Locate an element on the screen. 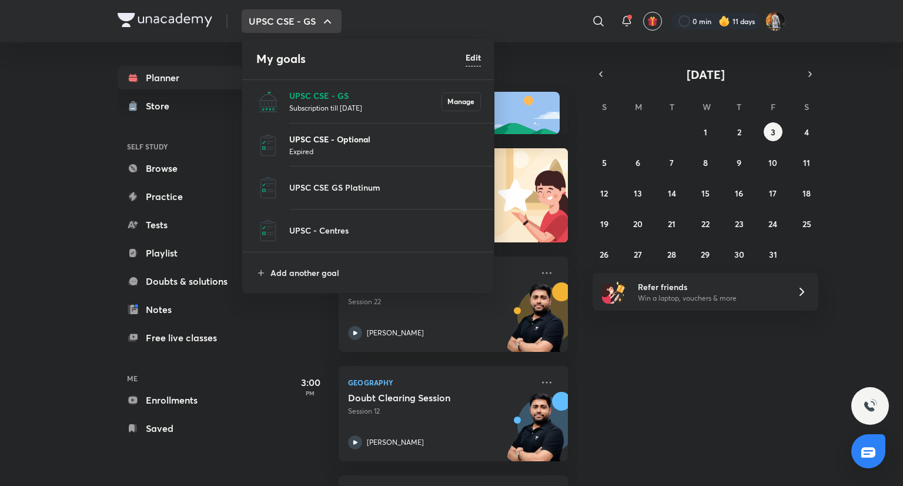 The width and height of the screenshot is (903, 486). p: UPSC CSE - GS is located at coordinates (365, 95).